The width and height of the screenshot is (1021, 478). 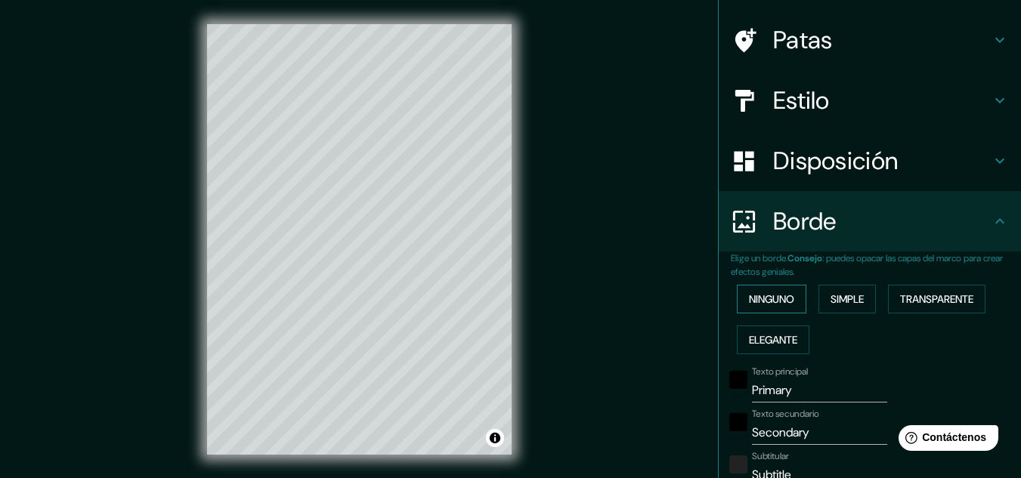 I want to click on font: Texto principal, so click(x=780, y=372).